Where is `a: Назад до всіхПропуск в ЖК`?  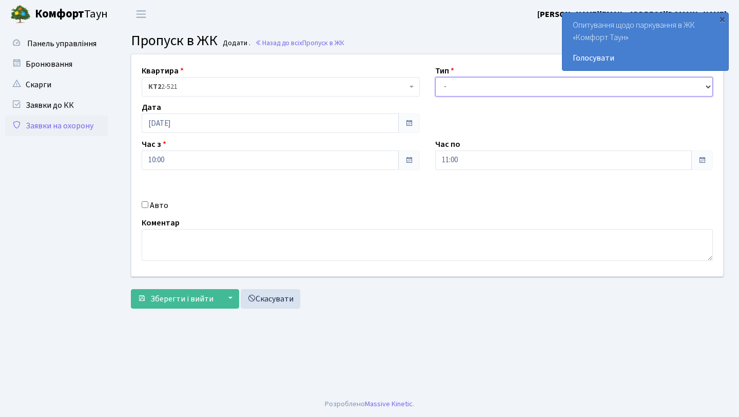 a: Назад до всіхПропуск в ЖК is located at coordinates (300, 43).